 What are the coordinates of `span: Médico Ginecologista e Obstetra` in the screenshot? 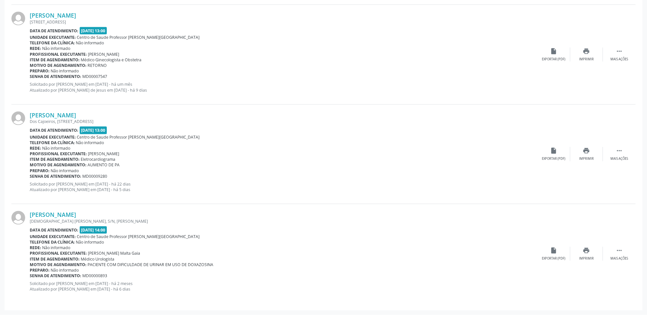 It's located at (111, 60).